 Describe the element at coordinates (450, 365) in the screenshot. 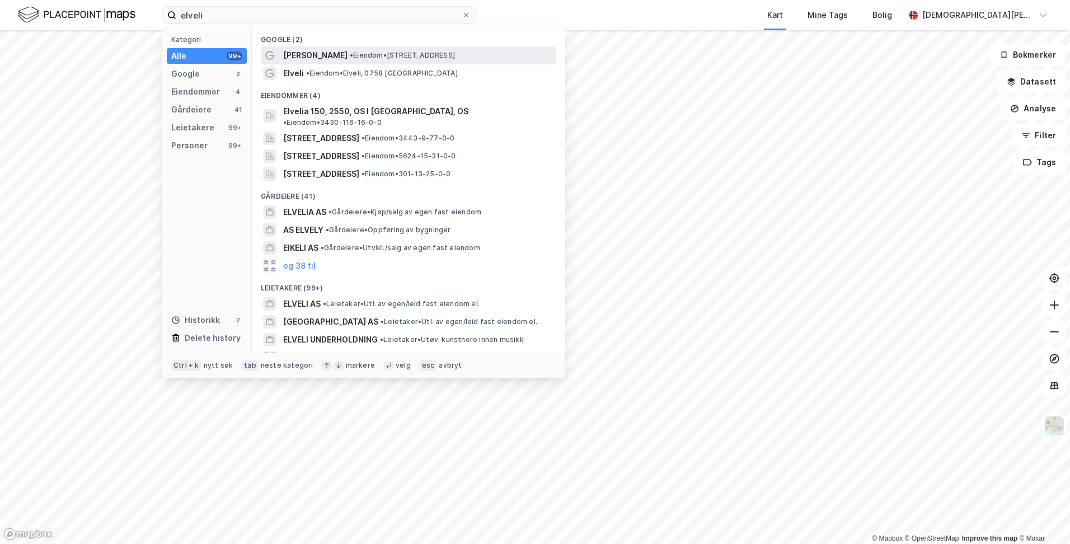

I see `div: avbryt` at that location.